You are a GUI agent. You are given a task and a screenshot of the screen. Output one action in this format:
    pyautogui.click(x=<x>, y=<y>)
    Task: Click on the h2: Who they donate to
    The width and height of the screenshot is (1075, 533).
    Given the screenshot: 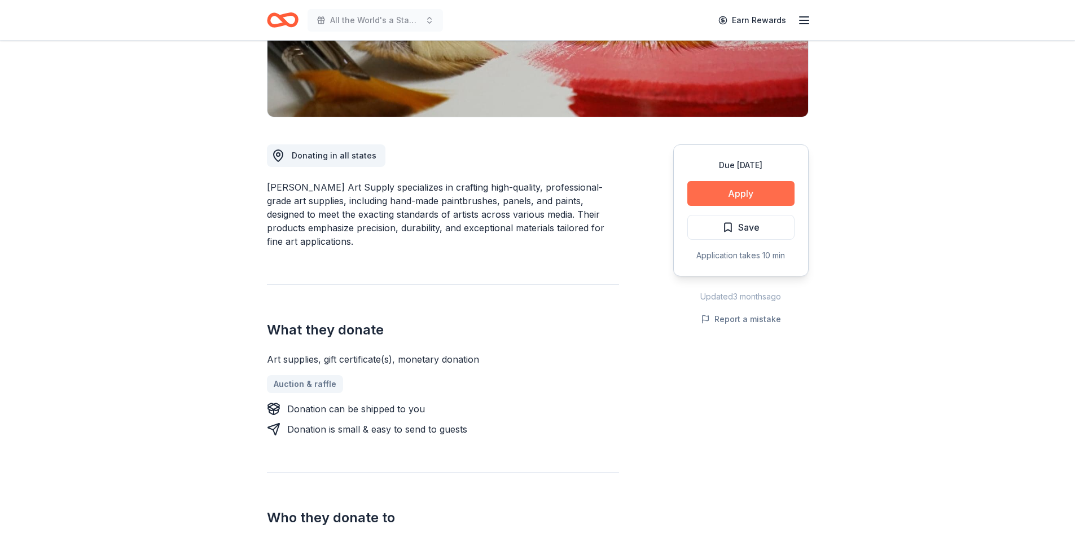 What is the action you would take?
    pyautogui.click(x=443, y=518)
    